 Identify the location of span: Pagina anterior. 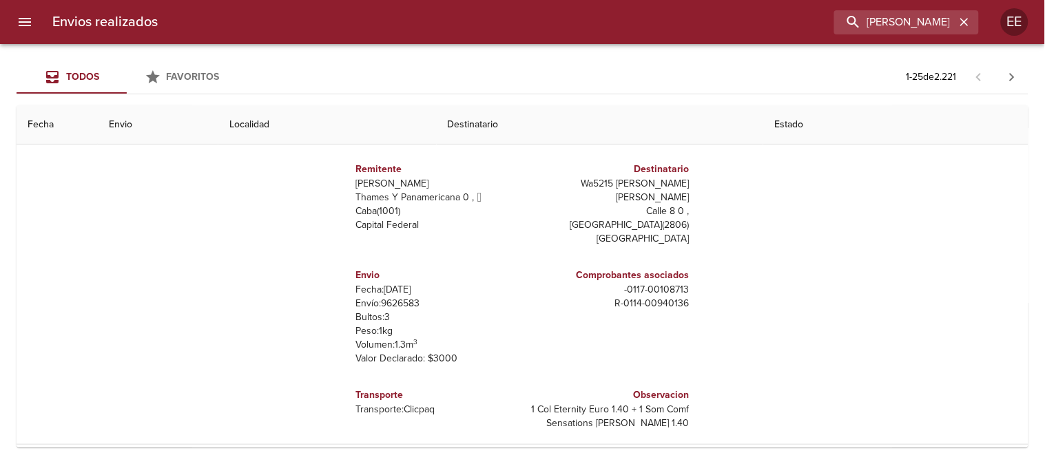
(979, 76).